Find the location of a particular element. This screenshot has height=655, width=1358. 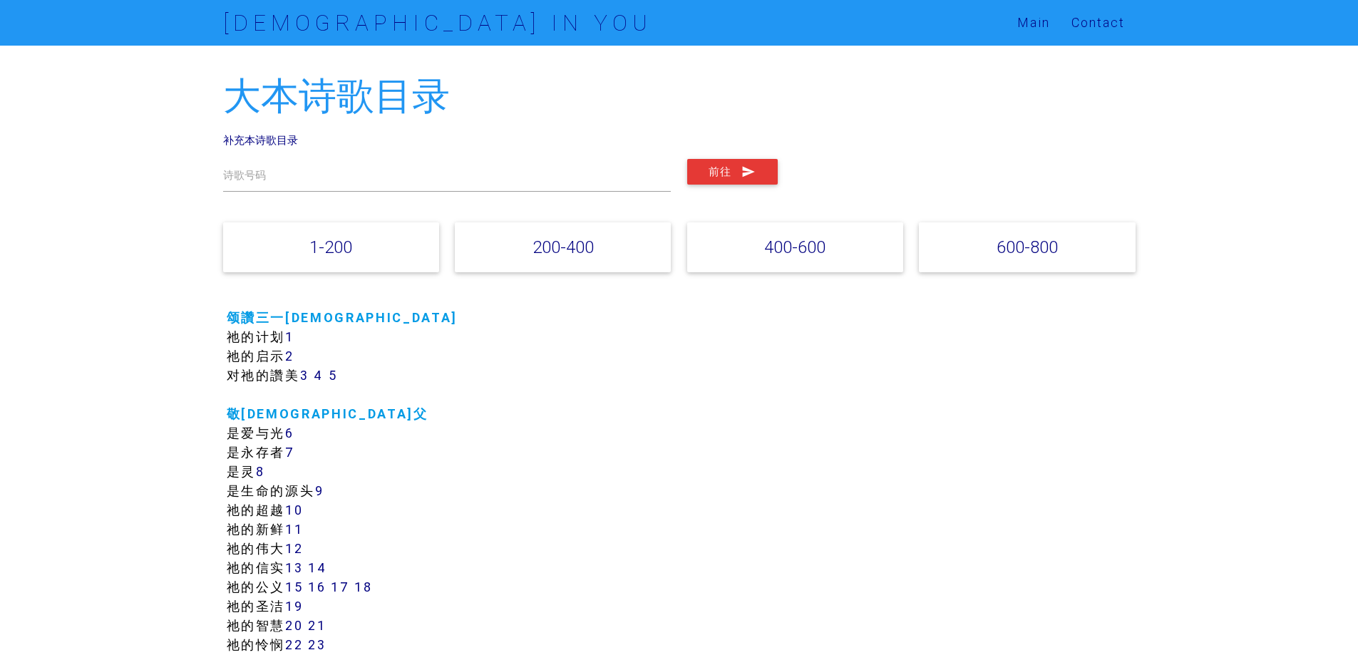

a: 10 is located at coordinates (294, 510).